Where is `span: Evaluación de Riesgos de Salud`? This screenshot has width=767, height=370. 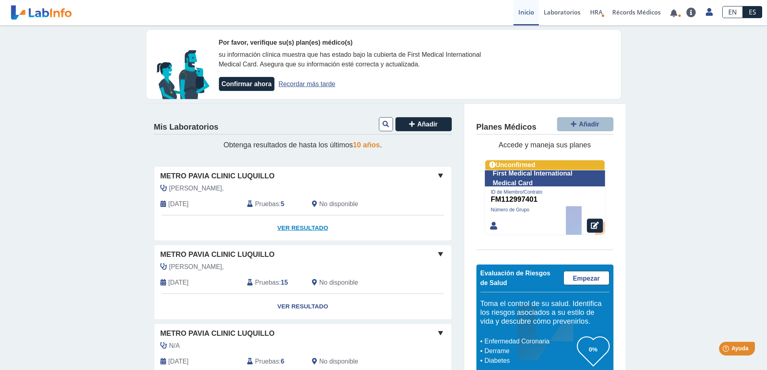
span: Evaluación de Riesgos de Salud is located at coordinates (515, 278).